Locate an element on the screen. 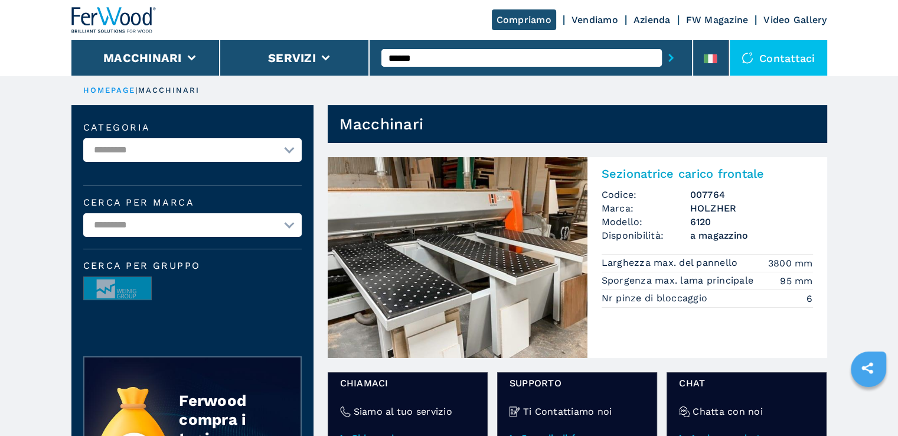 The image size is (898, 436). img: Ti Contattiamo noi is located at coordinates (515, 412).